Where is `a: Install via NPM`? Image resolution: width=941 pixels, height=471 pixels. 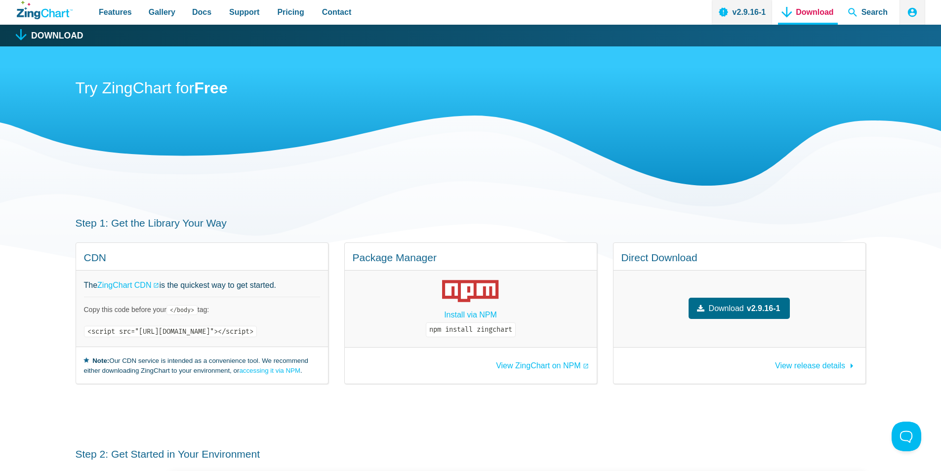
a: Install via NPM is located at coordinates (470, 314).